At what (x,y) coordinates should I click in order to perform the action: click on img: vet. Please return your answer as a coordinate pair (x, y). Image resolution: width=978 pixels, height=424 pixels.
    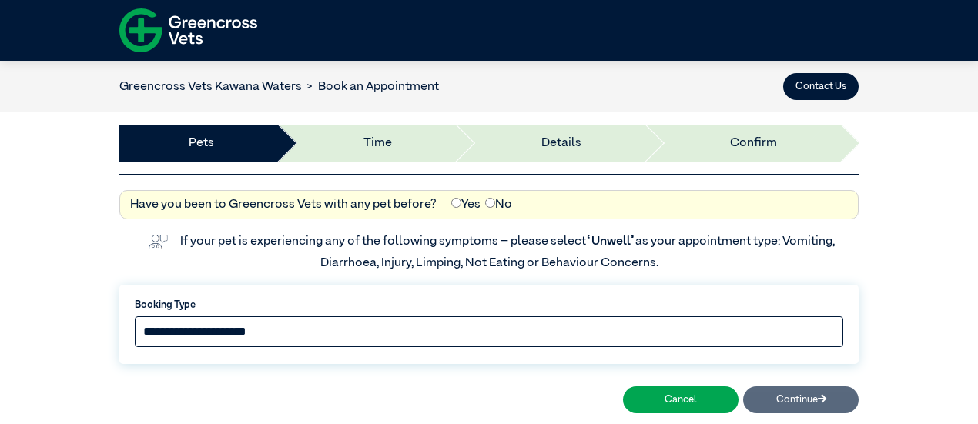
    Looking at the image, I should click on (158, 242).